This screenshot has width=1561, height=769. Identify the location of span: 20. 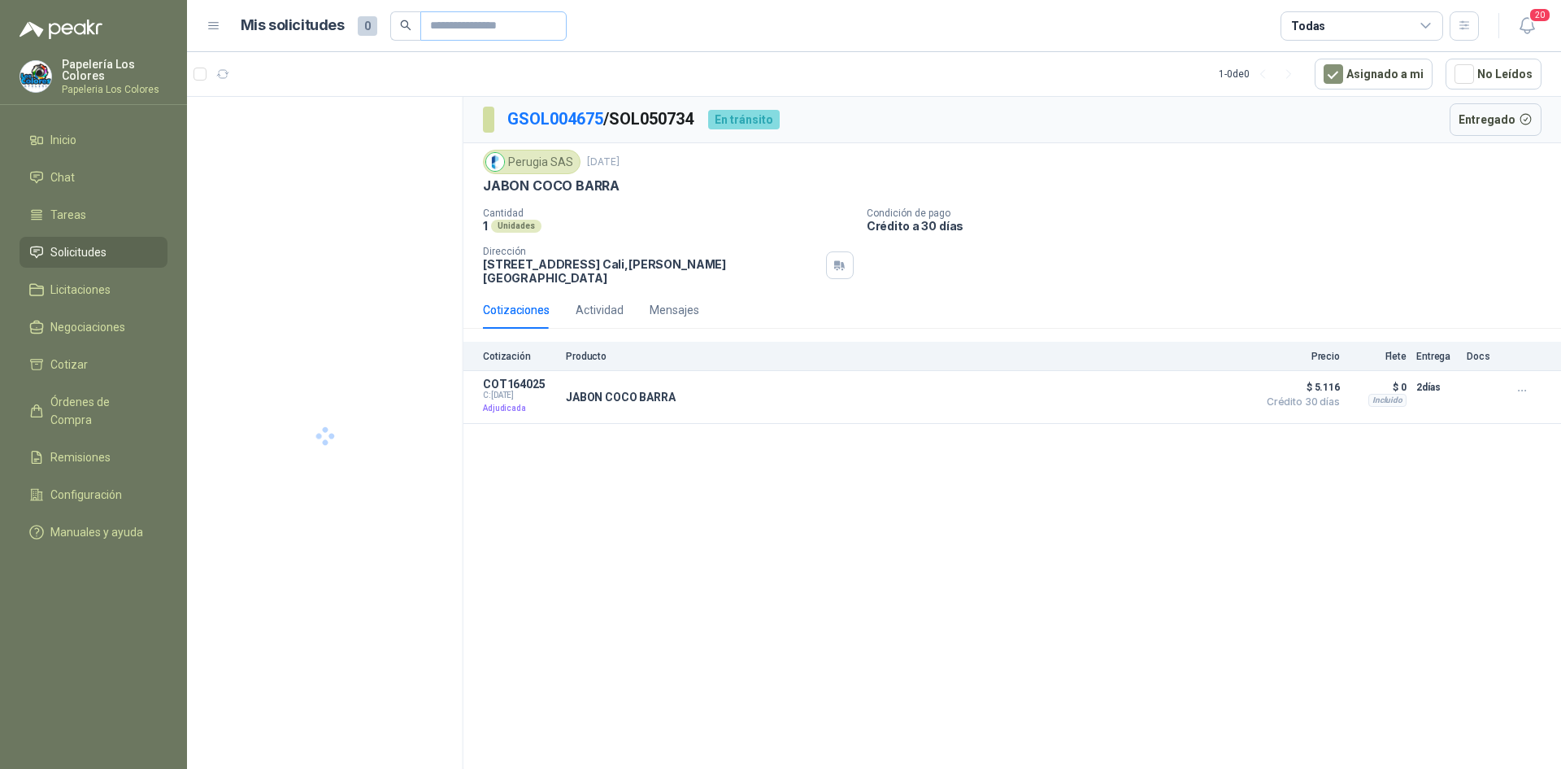
(1540, 15).